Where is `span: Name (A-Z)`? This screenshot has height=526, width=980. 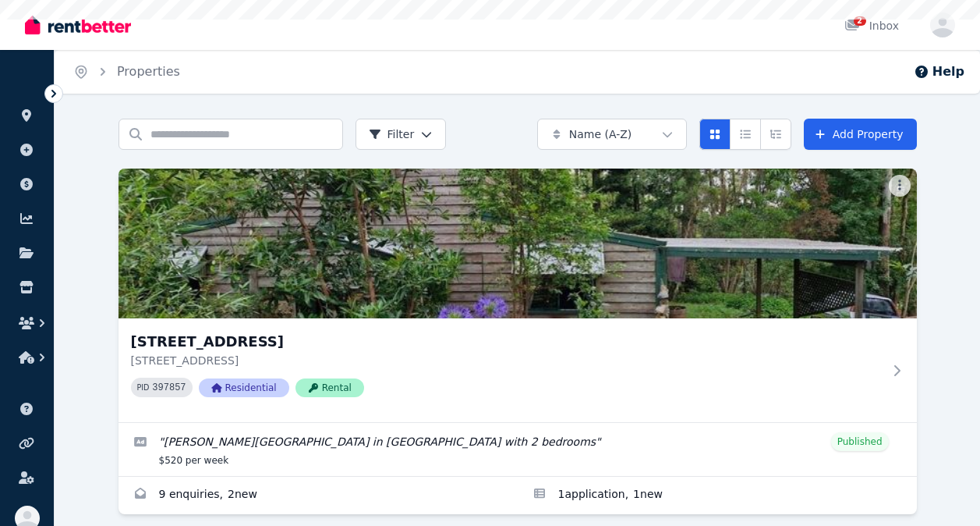
span: Name (A-Z) is located at coordinates (601, 134).